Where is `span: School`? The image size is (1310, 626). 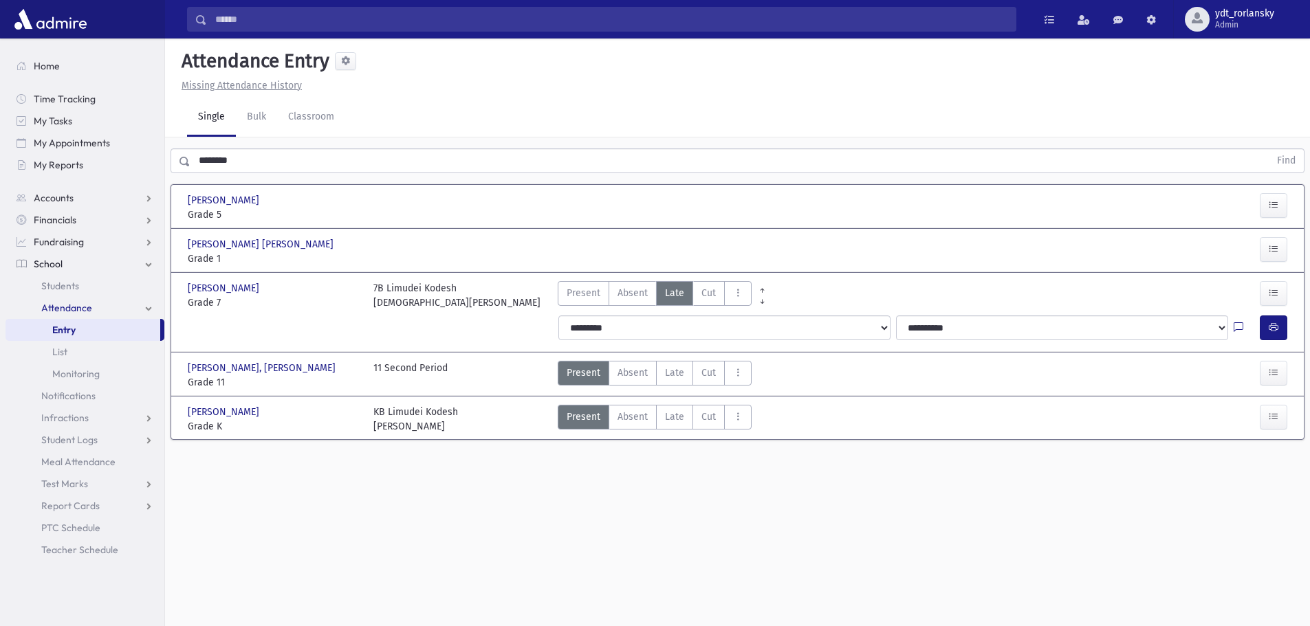
span: School is located at coordinates (48, 264).